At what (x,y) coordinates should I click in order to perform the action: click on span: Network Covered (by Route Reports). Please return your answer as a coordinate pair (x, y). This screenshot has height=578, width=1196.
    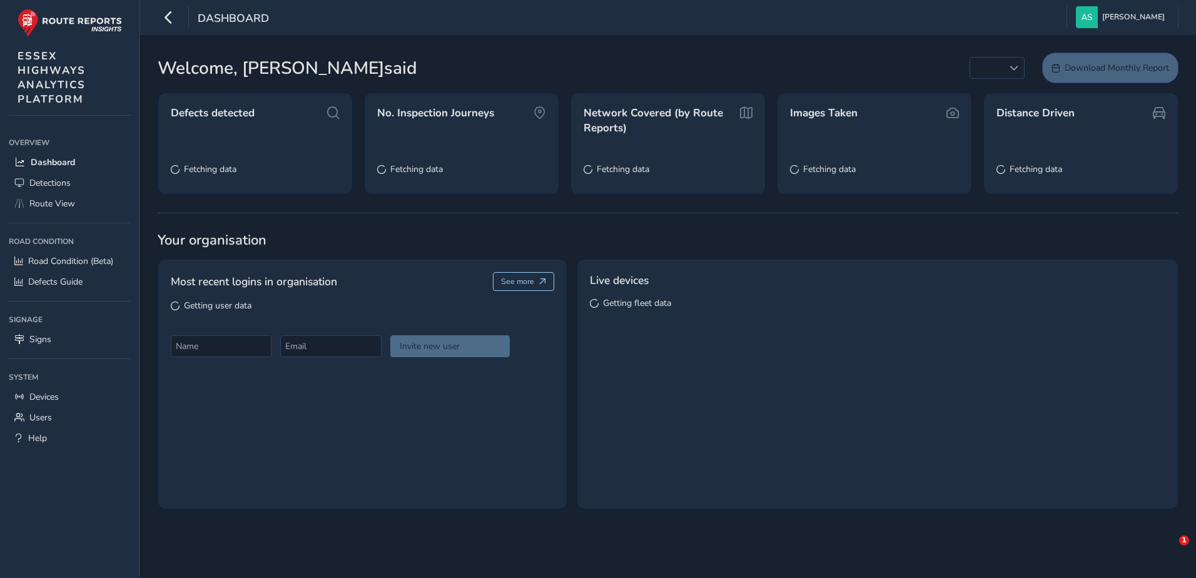
    Looking at the image, I should click on (659, 120).